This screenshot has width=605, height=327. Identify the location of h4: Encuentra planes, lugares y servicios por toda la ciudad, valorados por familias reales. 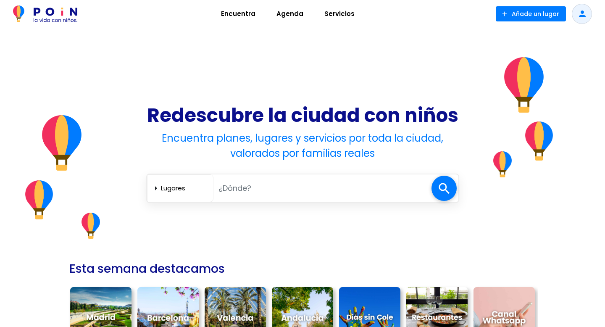
(303, 146).